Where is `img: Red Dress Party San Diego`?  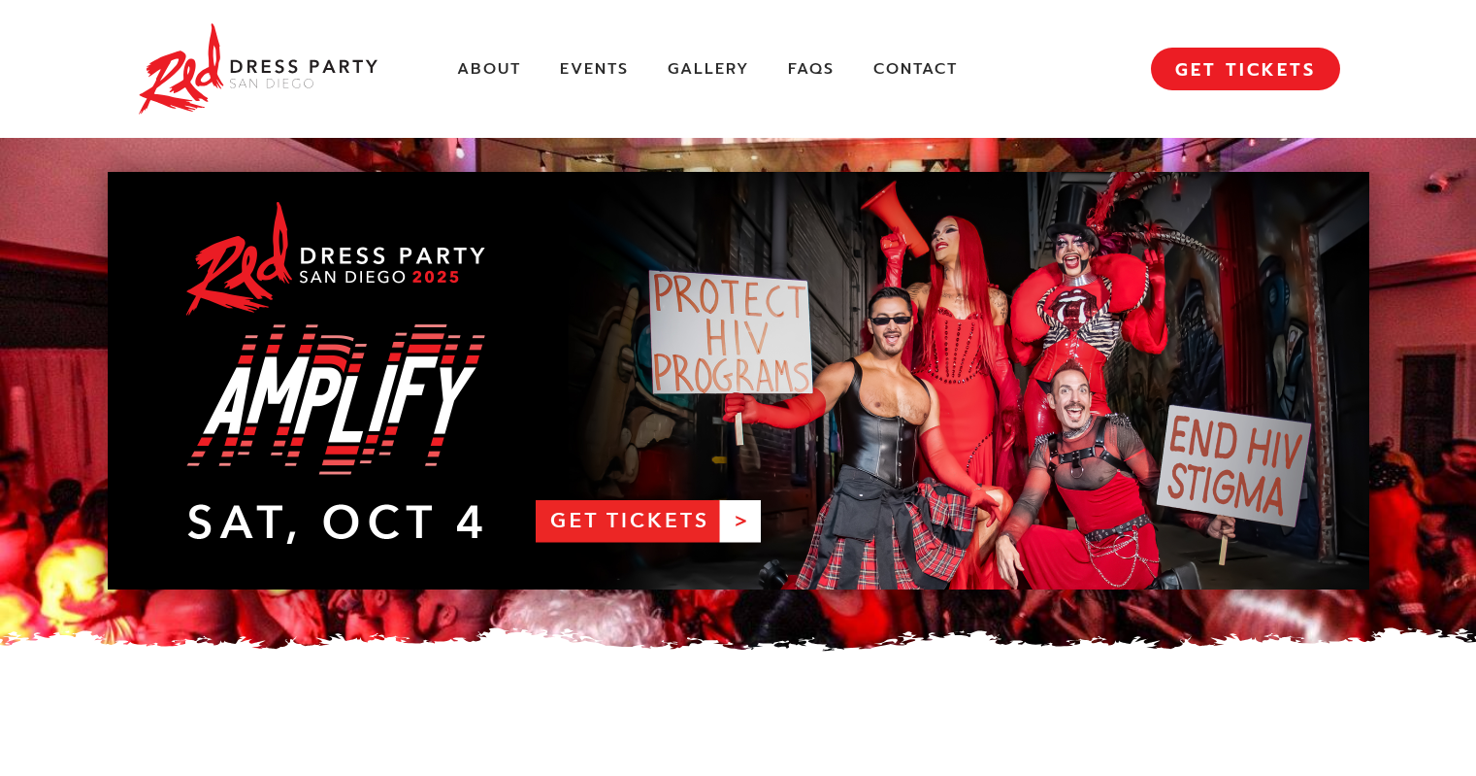 img: Red Dress Party San Diego is located at coordinates (258, 69).